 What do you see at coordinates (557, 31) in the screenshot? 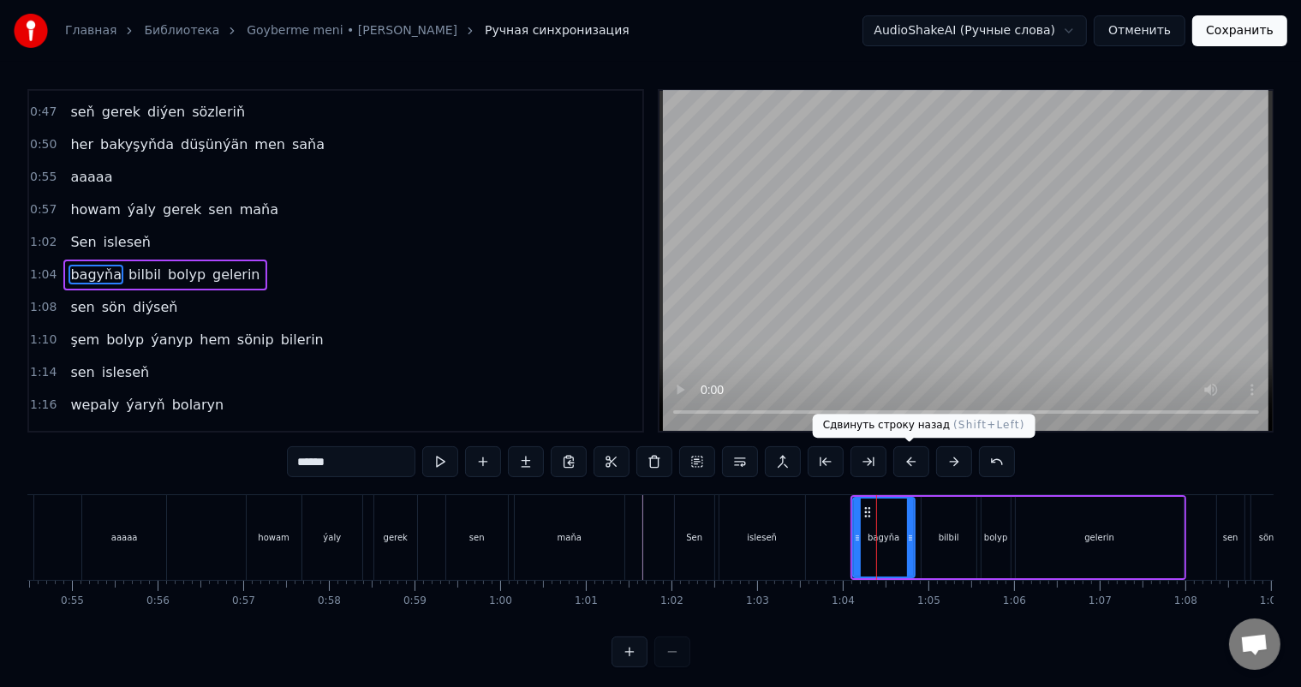
I see `span: Ручная синхронизация` at bounding box center [557, 31].